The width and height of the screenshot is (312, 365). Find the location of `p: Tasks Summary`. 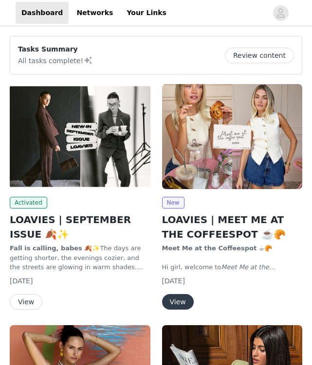

p: Tasks Summary is located at coordinates (55, 49).